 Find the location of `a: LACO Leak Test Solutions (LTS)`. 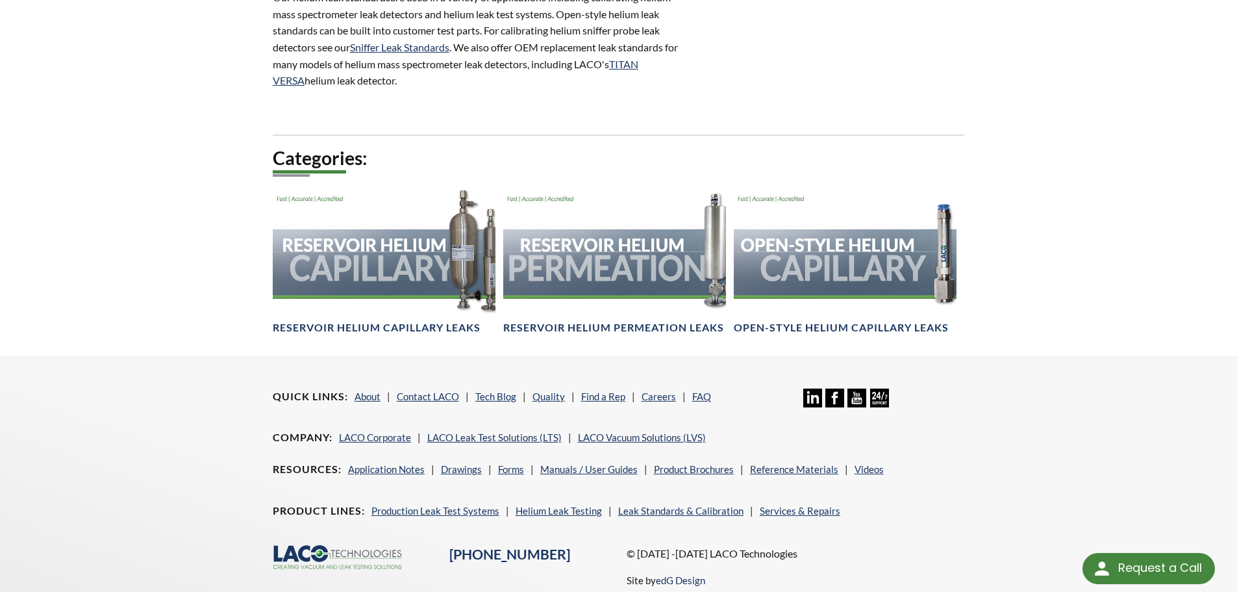

a: LACO Leak Test Solutions (LTS) is located at coordinates (494, 437).